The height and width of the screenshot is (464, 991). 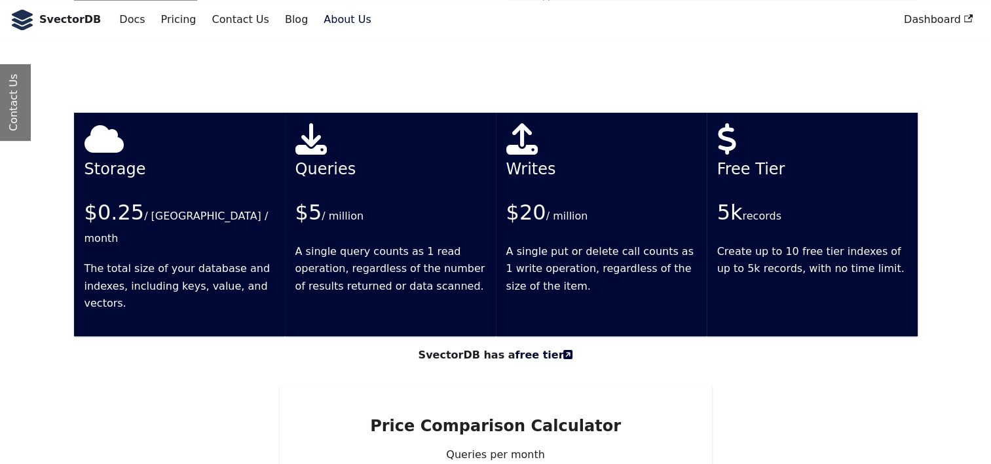 I want to click on h2: Price Comparison Calculator, so click(x=496, y=426).